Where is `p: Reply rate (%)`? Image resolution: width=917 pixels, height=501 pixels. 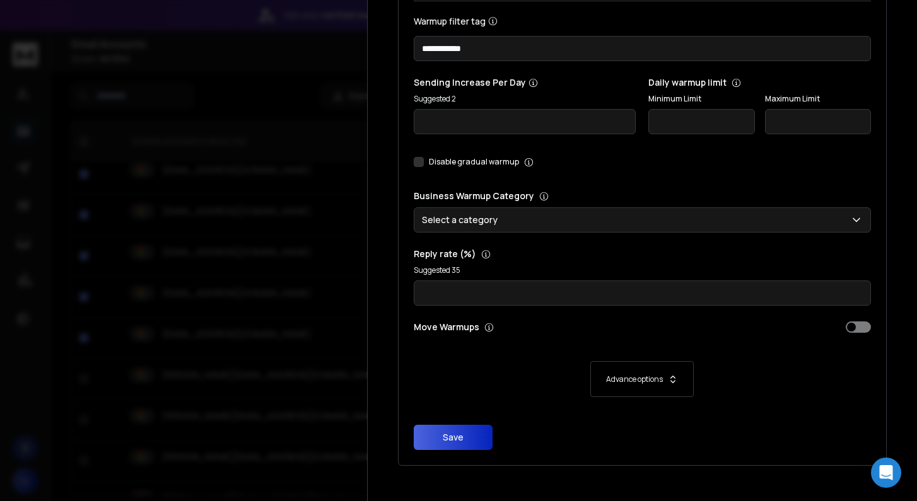
p: Reply rate (%) is located at coordinates (642, 254).